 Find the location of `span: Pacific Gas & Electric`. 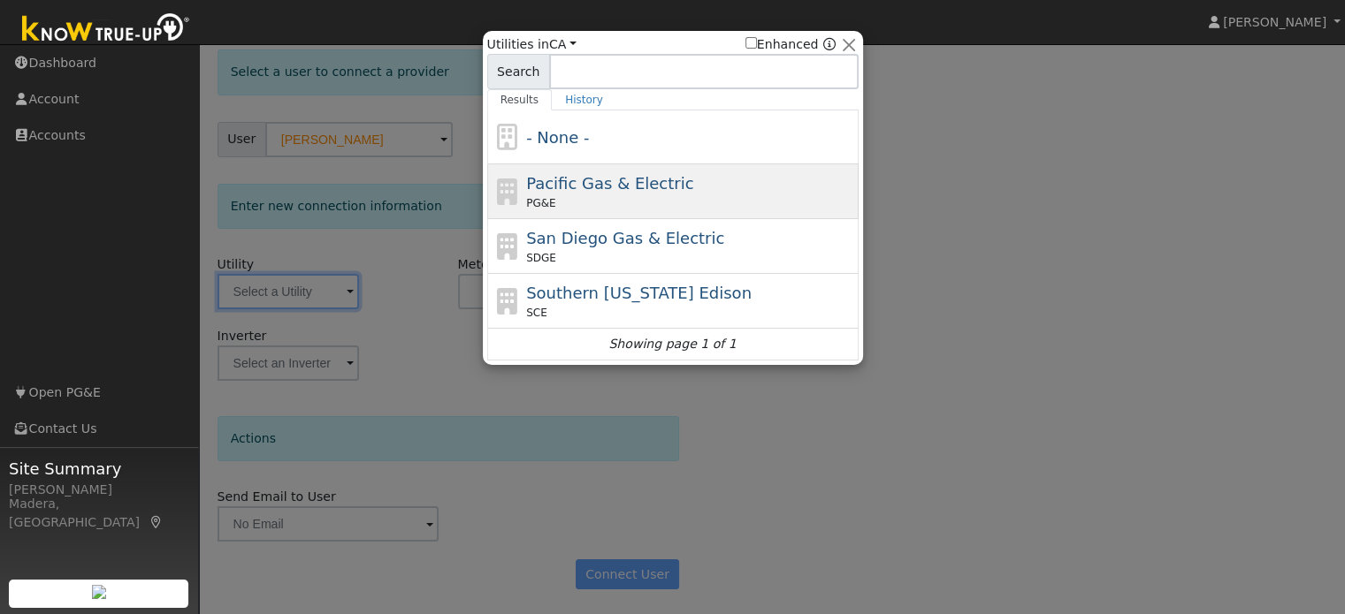

span: Pacific Gas & Electric is located at coordinates (609, 183).